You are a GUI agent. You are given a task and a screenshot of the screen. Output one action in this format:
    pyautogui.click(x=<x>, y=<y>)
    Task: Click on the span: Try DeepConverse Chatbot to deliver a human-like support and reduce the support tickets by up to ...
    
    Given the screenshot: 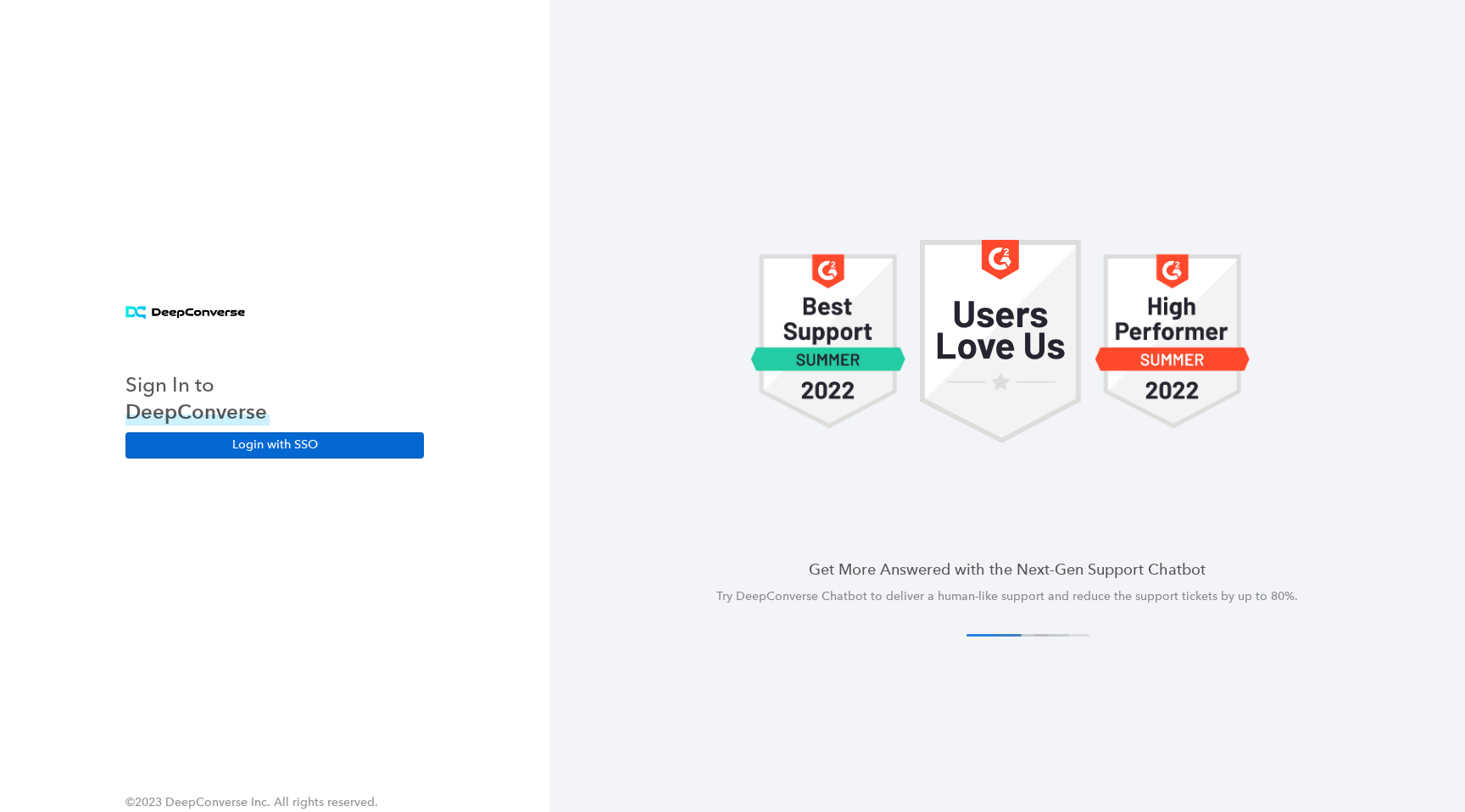 What is the action you would take?
    pyautogui.click(x=1007, y=596)
    